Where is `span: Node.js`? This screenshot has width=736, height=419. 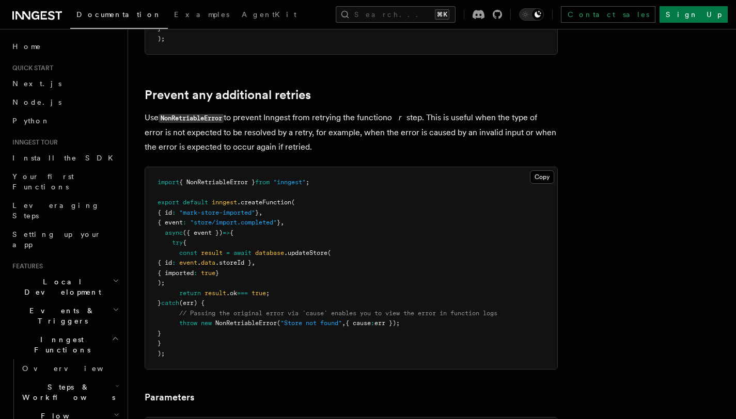
span: Node.js is located at coordinates (37, 102).